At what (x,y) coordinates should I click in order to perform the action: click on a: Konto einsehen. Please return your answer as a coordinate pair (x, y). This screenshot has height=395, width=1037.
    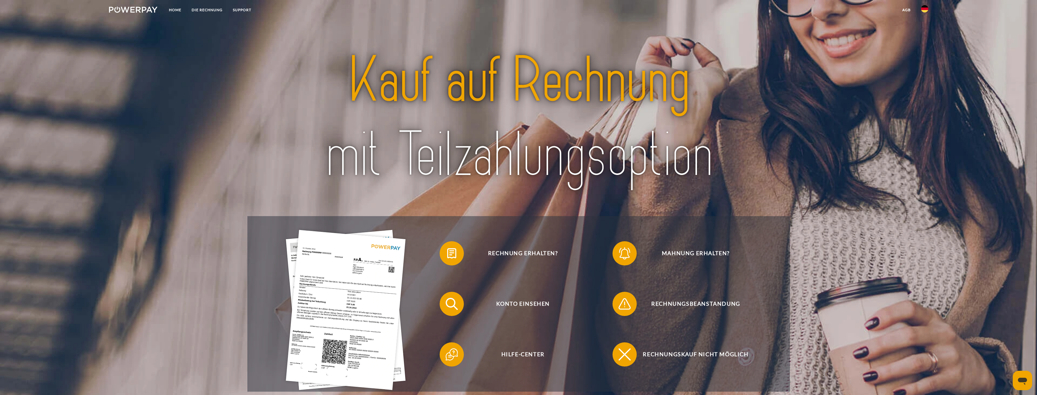
    Looking at the image, I should click on (519, 304).